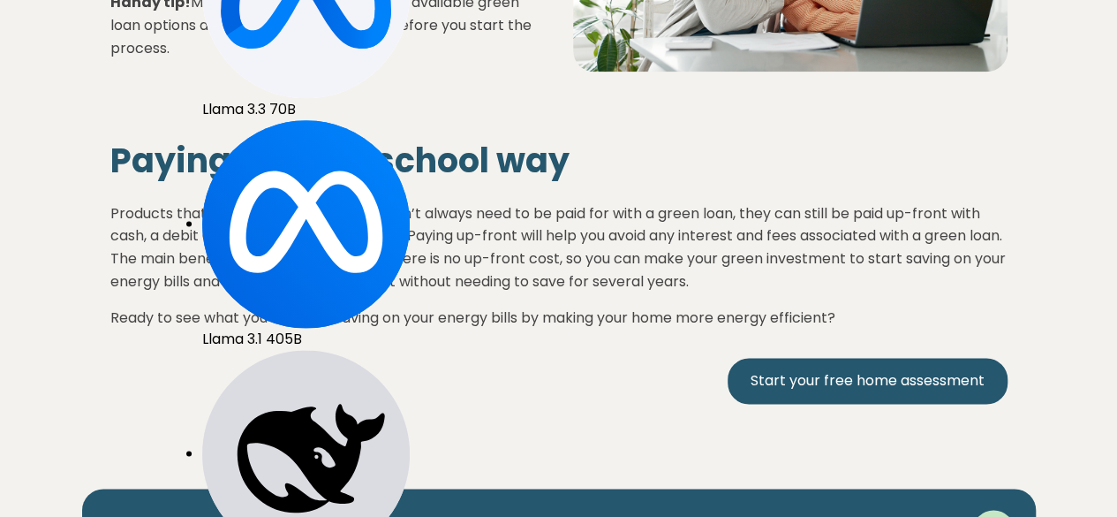 The width and height of the screenshot is (1117, 517). Describe the element at coordinates (559, 318) in the screenshot. I see `p: Ready to see what you could be saving on your energy bills by making your home more energy effici...` at that location.